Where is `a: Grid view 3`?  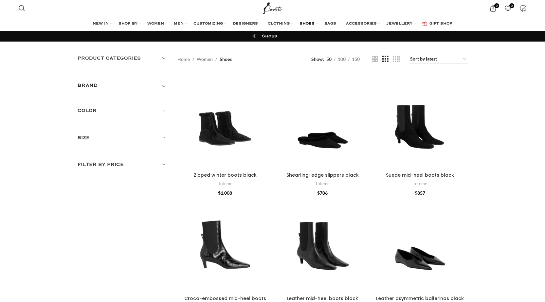 a: Grid view 3 is located at coordinates (385, 59).